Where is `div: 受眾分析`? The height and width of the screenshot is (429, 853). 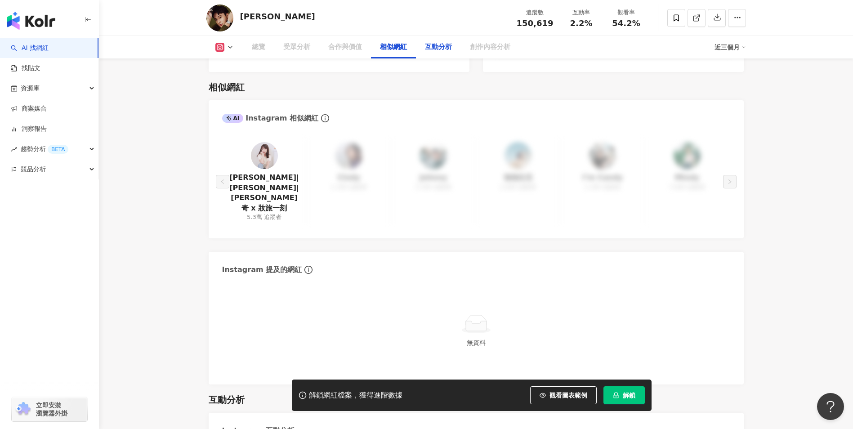
div: 受眾分析 is located at coordinates (297, 47).